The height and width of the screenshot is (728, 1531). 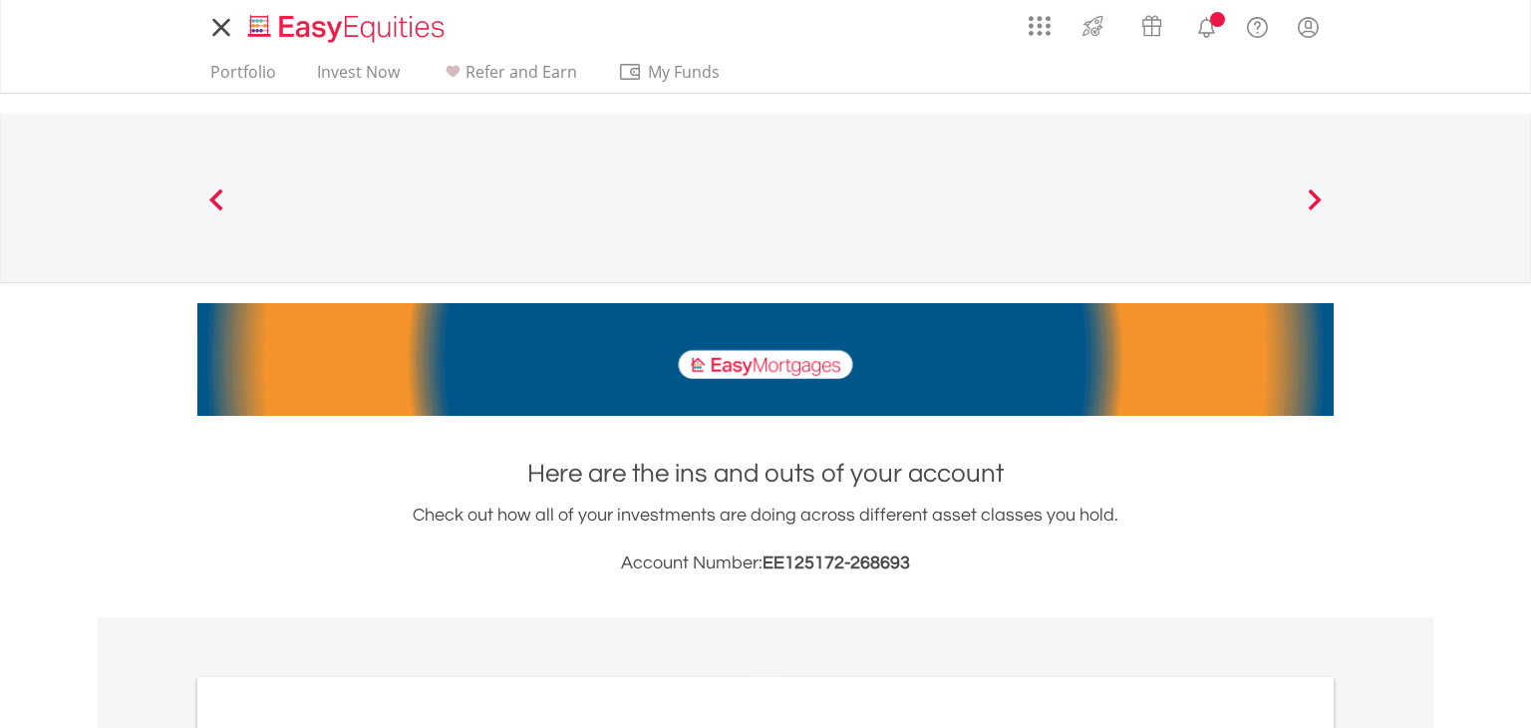 What do you see at coordinates (836, 562) in the screenshot?
I see `span: EE125172-268693` at bounding box center [836, 562].